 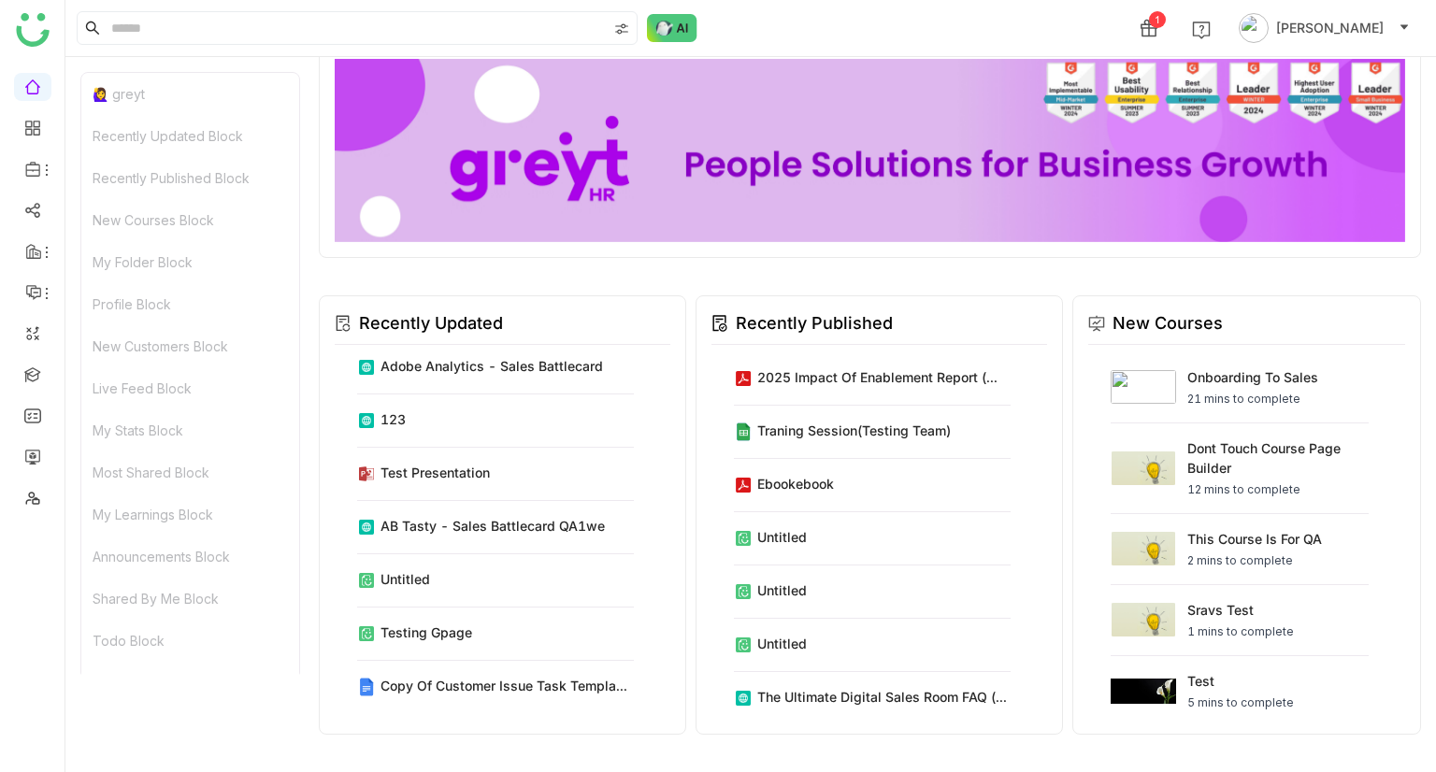 What do you see at coordinates (504, 685) in the screenshot?
I see `div: Copy of Customer Issue Task Templa...` at bounding box center [504, 685].